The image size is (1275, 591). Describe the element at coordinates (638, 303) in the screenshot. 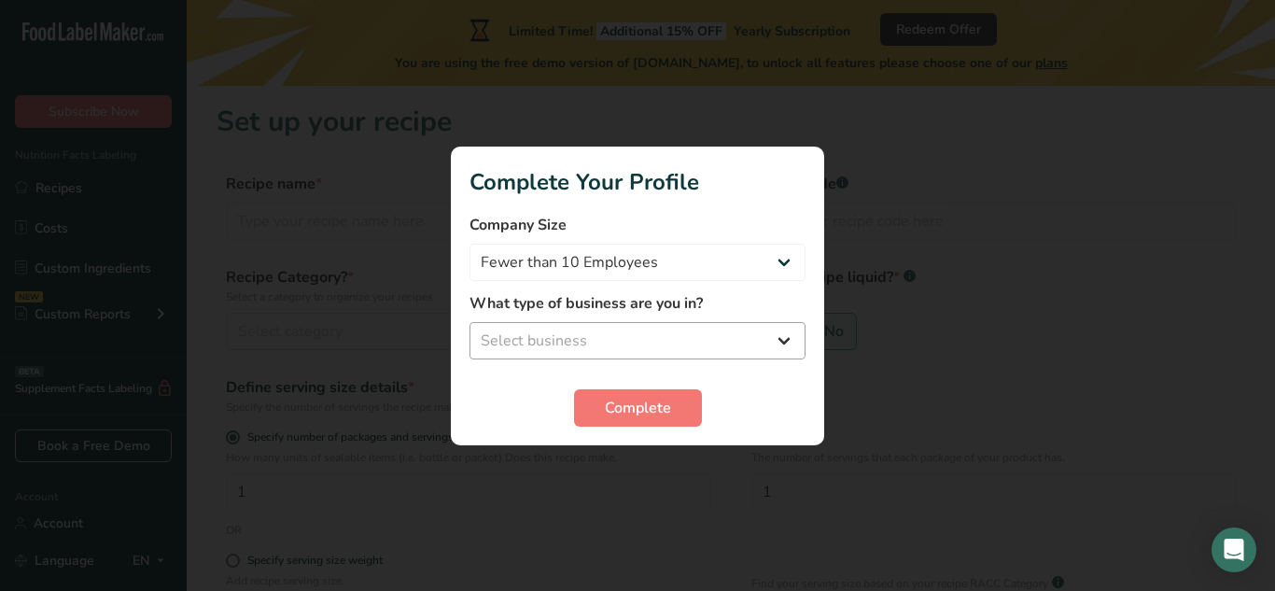

I see `label: What type of business are you in?` at that location.